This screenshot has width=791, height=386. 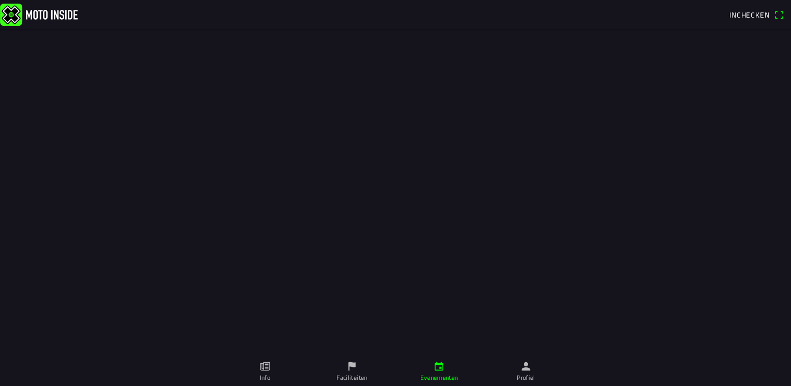 I want to click on ion-icon: flag, so click(x=352, y=367).